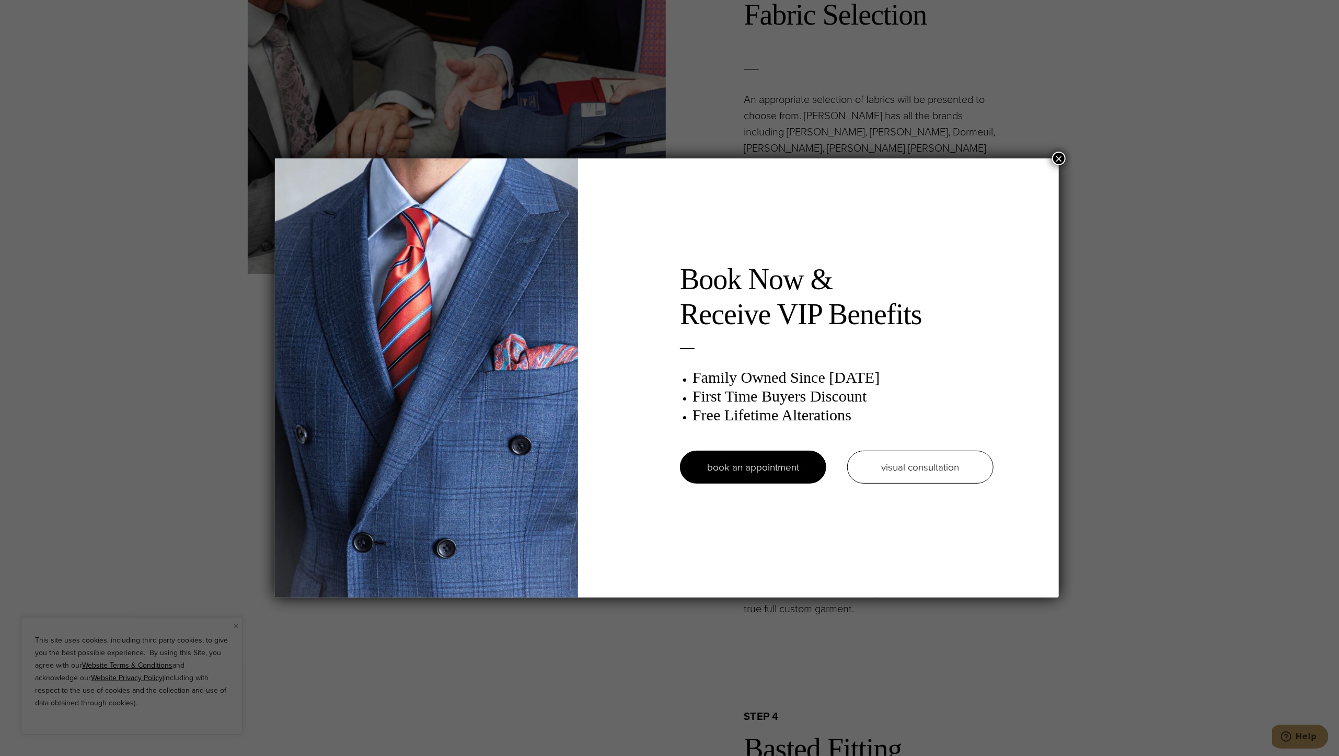 This screenshot has width=1339, height=756. Describe the element at coordinates (843, 415) in the screenshot. I see `h3: Free Lifetime Alterations` at that location.